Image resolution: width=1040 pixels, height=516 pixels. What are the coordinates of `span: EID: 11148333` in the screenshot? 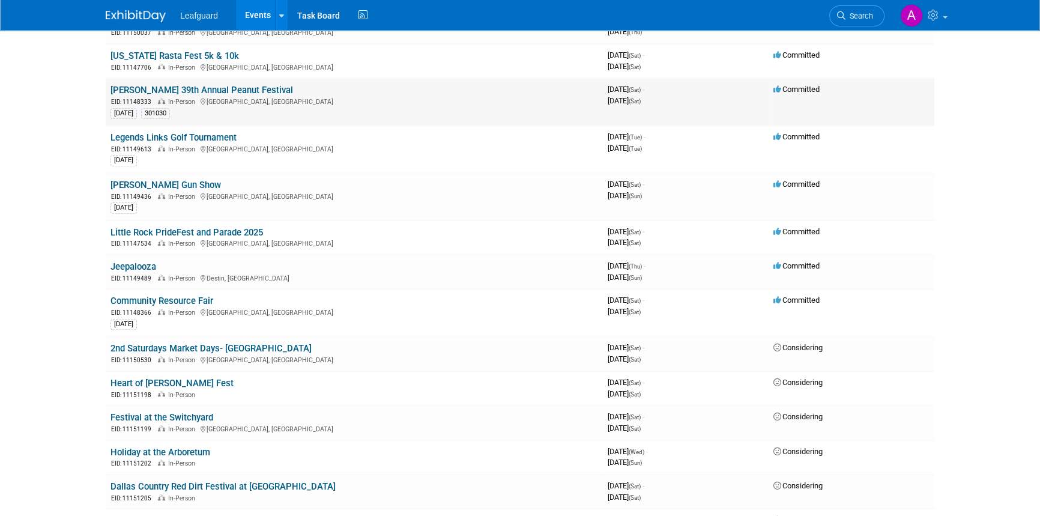 It's located at (133, 101).